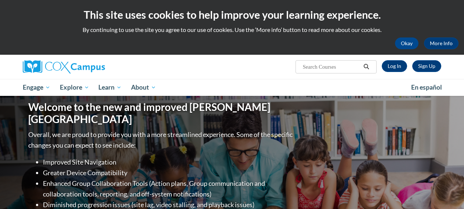 This screenshot has height=209, width=464. What do you see at coordinates (36, 87) in the screenshot?
I see `span: Engage` at bounding box center [36, 87].